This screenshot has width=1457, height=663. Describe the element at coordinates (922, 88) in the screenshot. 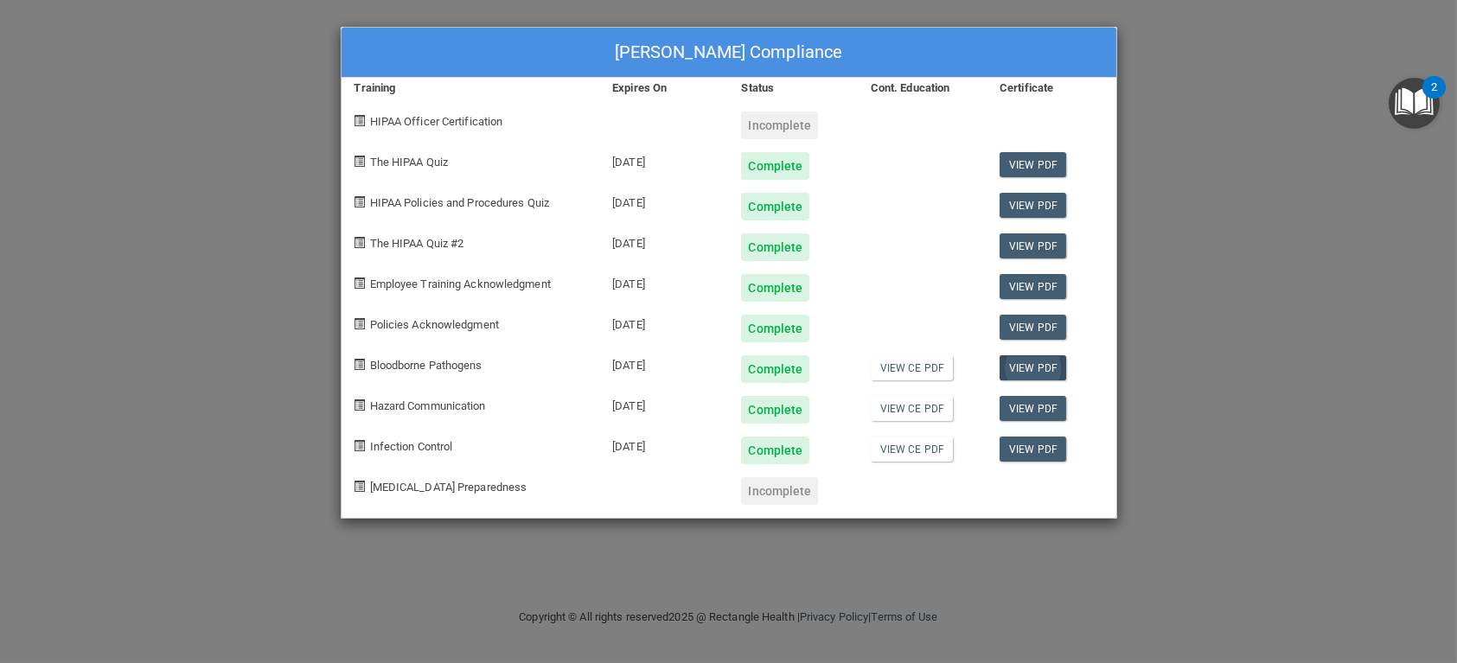

I see `div: Cont. Education` at that location.